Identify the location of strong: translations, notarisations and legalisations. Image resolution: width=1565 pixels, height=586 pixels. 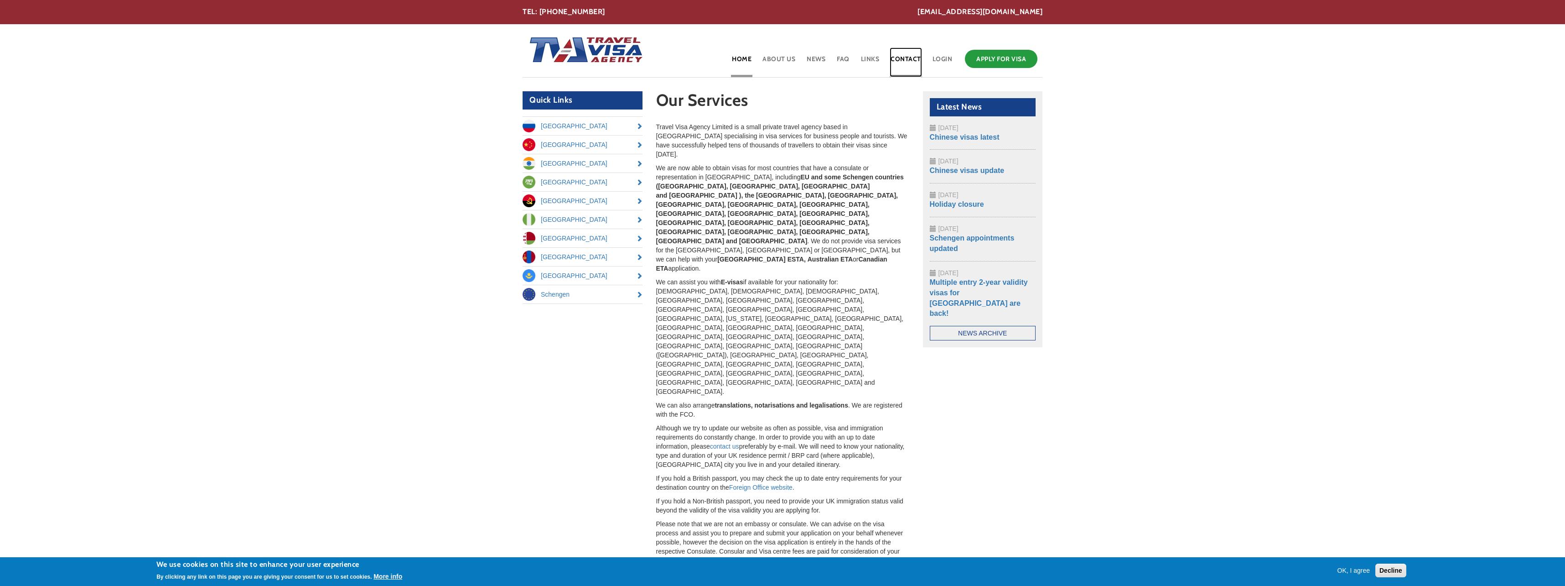
(781, 405).